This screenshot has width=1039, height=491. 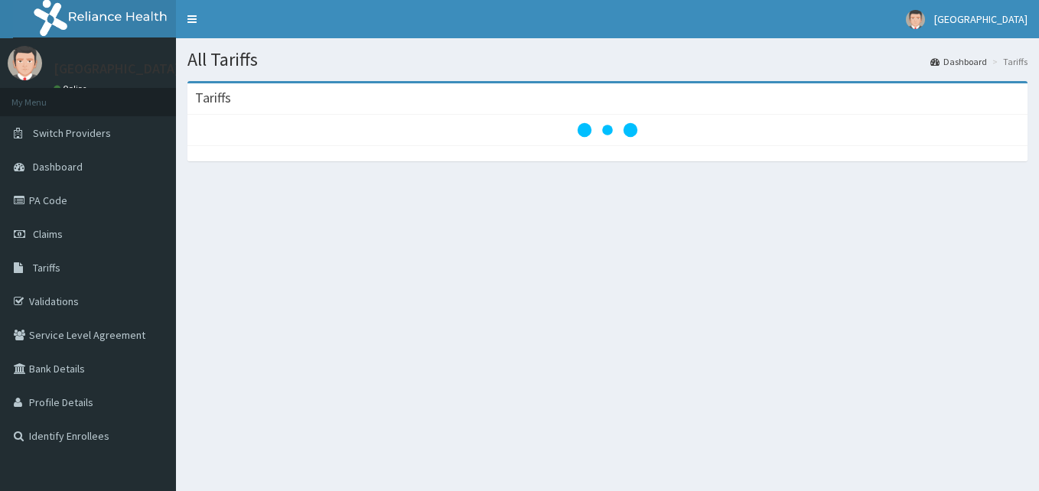 I want to click on a: Dashboard, so click(x=958, y=61).